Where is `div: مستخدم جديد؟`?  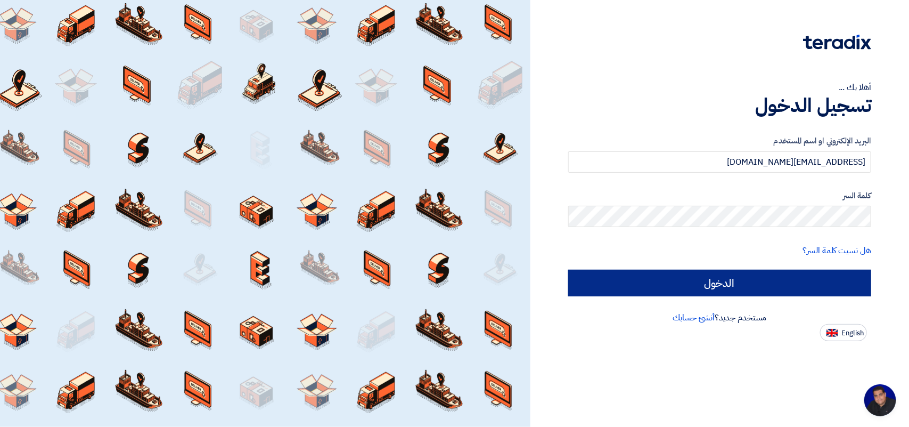 div: مستخدم جديد؟ is located at coordinates (720, 318).